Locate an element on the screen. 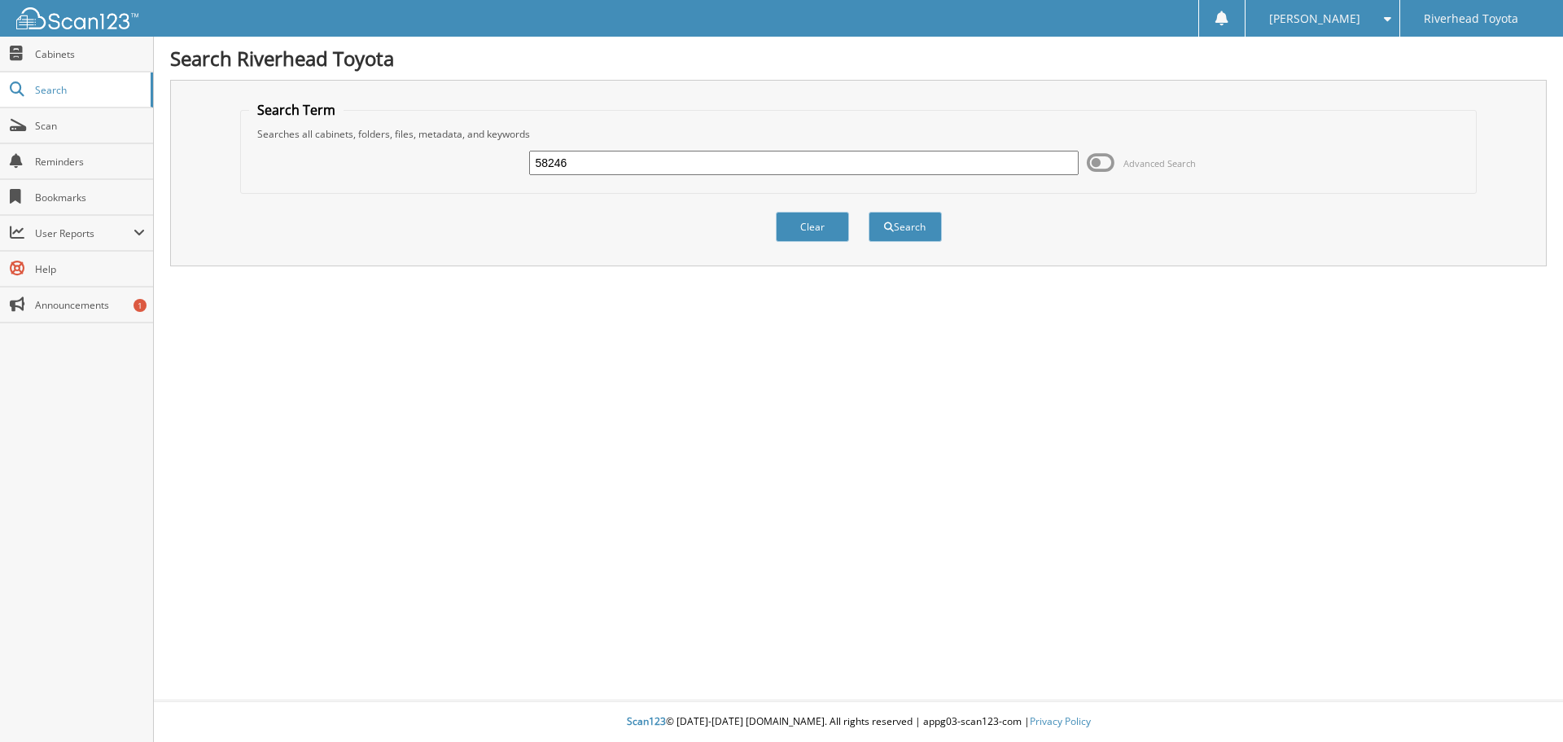 This screenshot has width=1563, height=742. span: Cabinets is located at coordinates (90, 54).